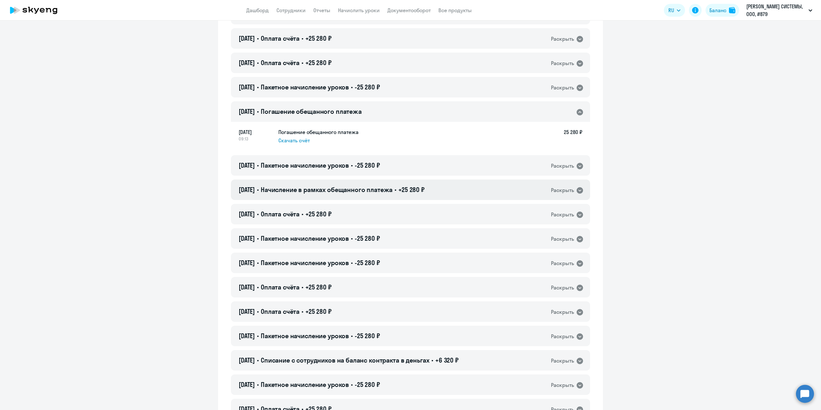 This screenshot has width=821, height=410. Describe the element at coordinates (345, 360) in the screenshot. I see `span: Списание с сотрудников на баланс контракта в деньгах` at that location.